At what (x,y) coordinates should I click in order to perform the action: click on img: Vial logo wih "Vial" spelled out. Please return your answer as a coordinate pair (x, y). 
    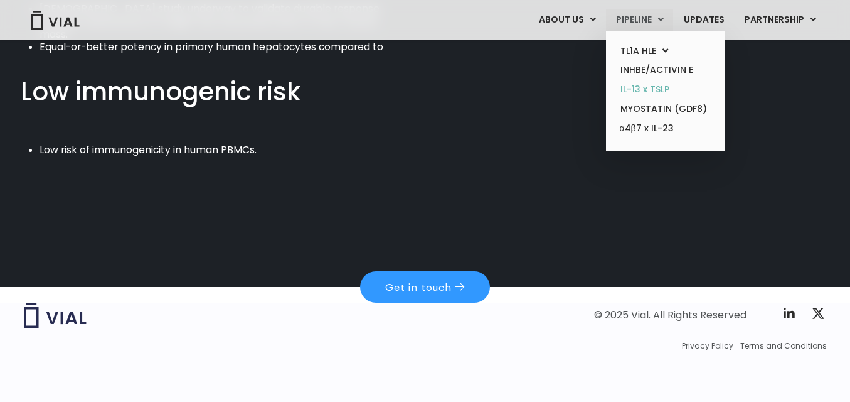
    Looking at the image, I should click on (55, 315).